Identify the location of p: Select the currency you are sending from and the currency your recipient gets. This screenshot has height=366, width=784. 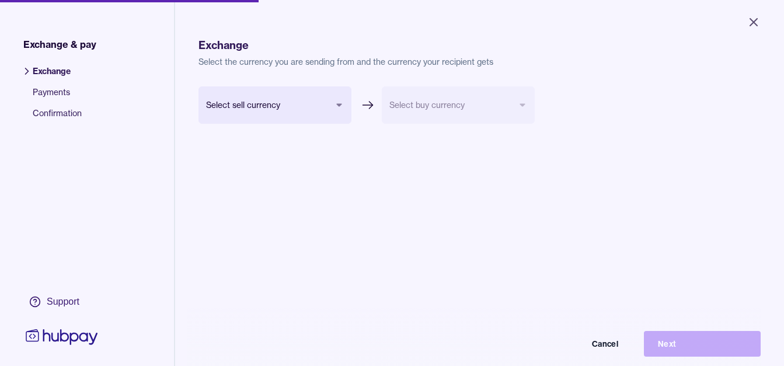
(479, 62).